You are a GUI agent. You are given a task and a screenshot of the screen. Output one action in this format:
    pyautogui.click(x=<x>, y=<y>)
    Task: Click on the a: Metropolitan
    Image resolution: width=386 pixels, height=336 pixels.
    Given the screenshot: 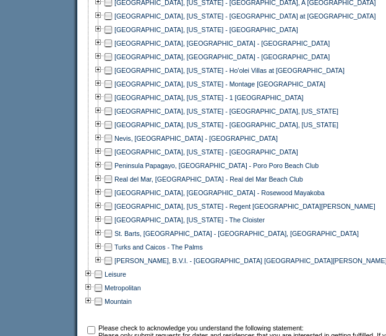 What is the action you would take?
    pyautogui.click(x=122, y=288)
    